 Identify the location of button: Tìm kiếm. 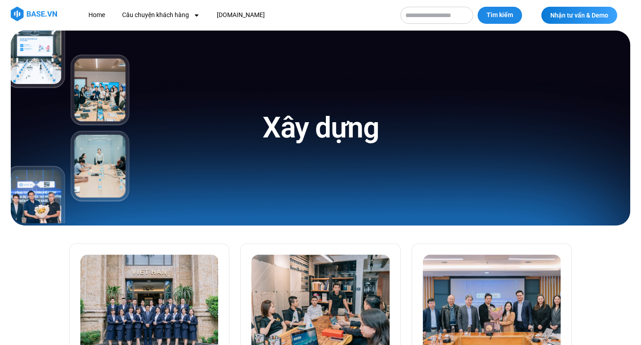
(500, 15).